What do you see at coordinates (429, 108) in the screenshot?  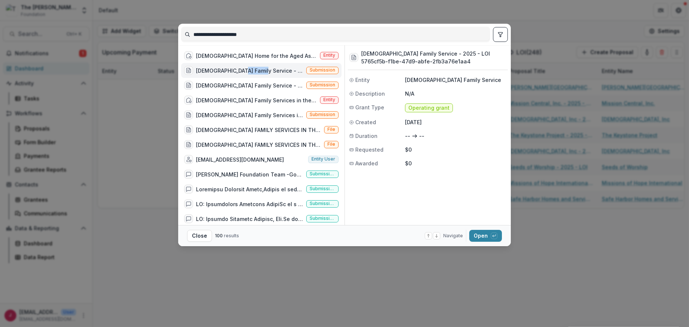 I see `span: Operating grant` at bounding box center [429, 108].